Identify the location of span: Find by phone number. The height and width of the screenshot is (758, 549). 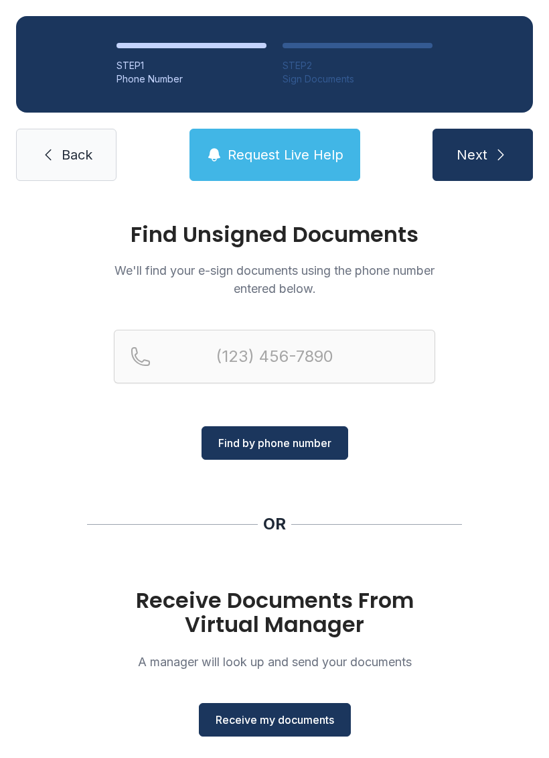
(275, 443).